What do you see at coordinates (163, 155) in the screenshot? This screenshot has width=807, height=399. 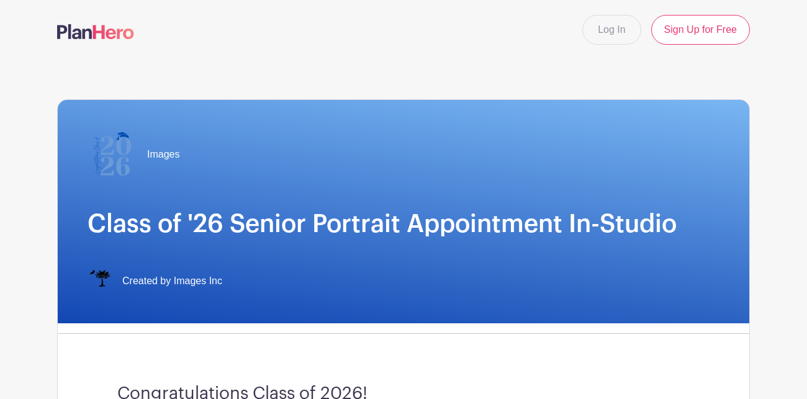 I see `span: Images` at bounding box center [163, 155].